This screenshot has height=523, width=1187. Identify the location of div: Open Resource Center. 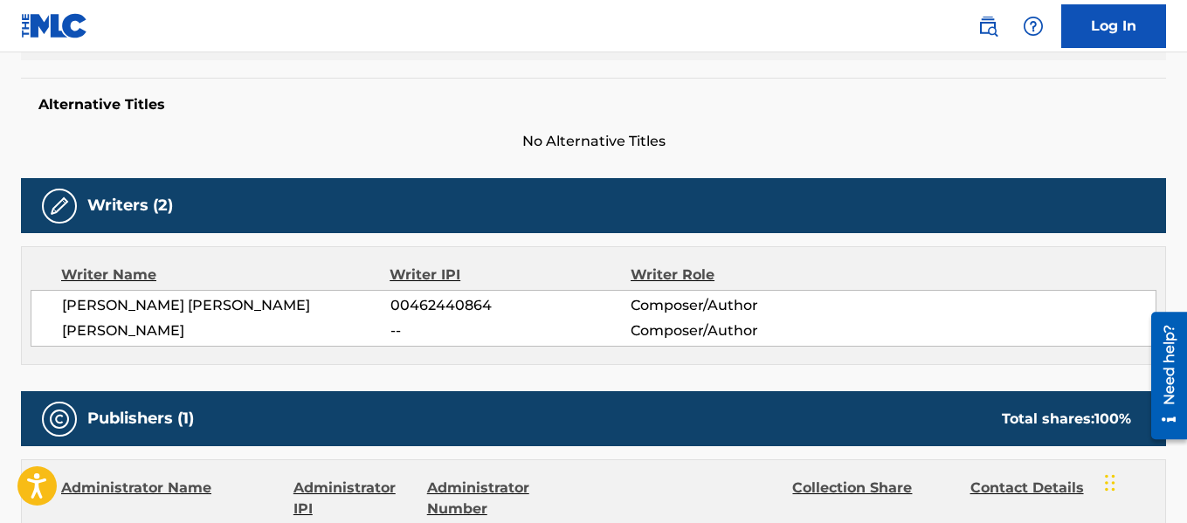
(31, 70).